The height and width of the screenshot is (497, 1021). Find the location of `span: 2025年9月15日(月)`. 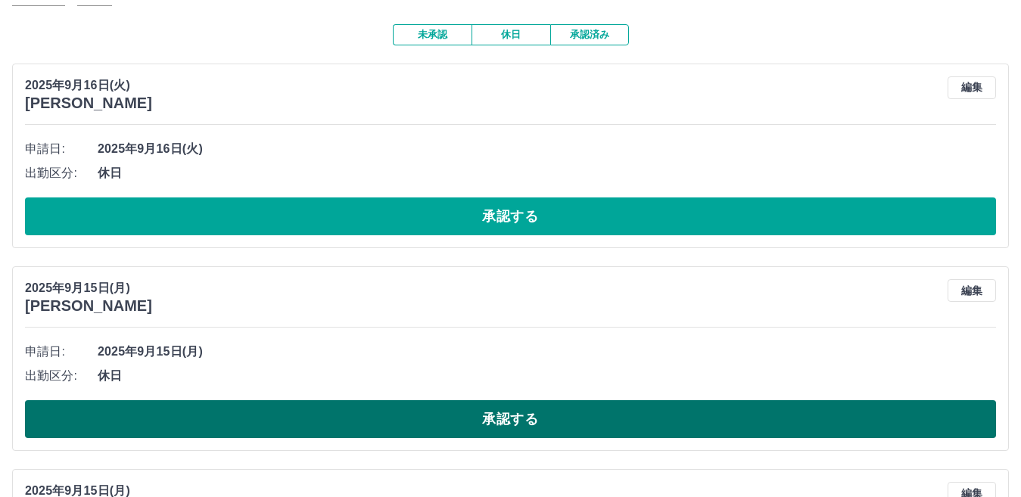

span: 2025年9月15日(月) is located at coordinates (546, 352).